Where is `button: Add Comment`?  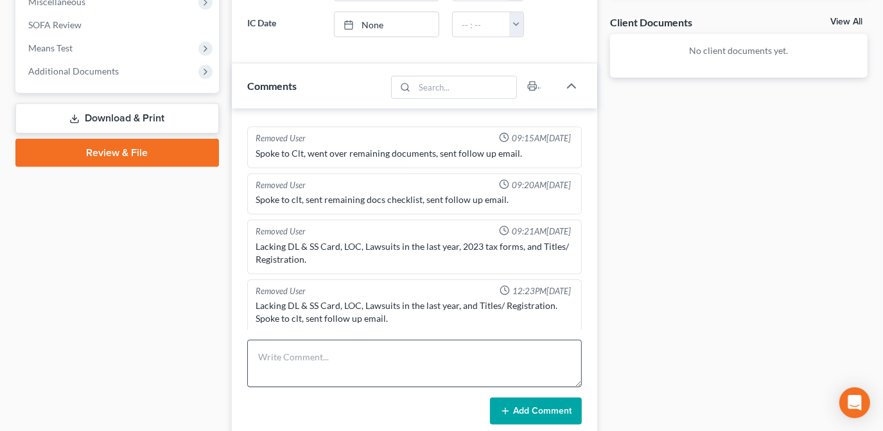
button: Add Comment is located at coordinates (536, 411).